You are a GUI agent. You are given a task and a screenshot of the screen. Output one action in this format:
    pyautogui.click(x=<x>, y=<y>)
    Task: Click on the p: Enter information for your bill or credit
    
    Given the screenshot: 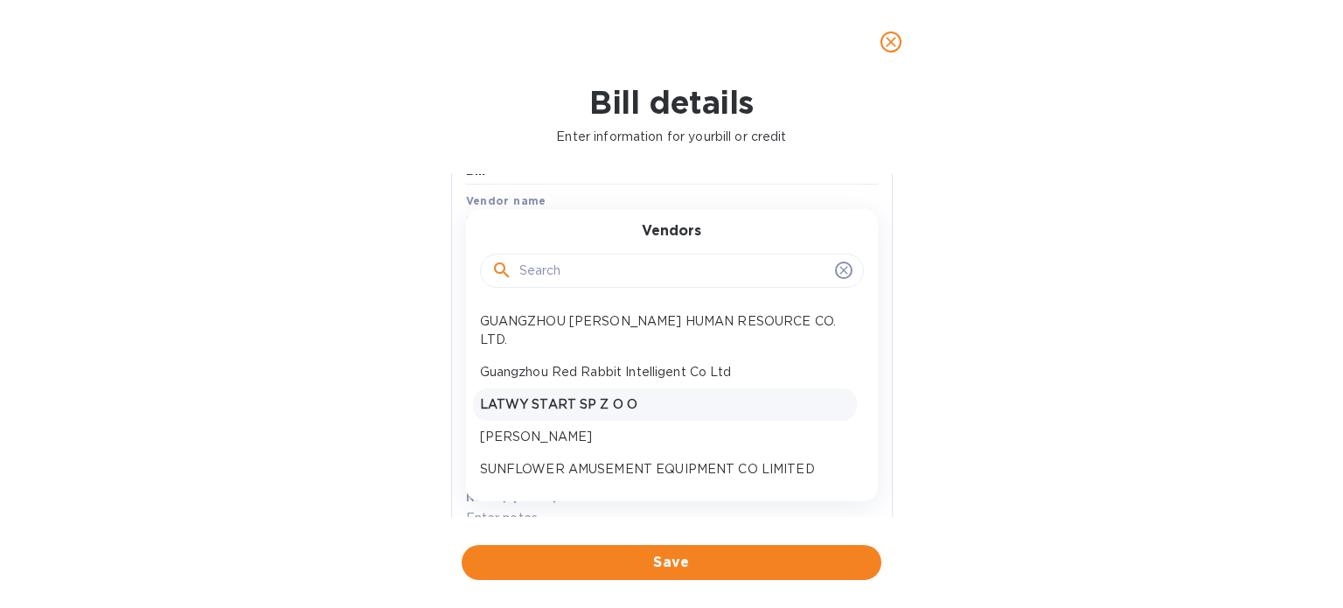 What is the action you would take?
    pyautogui.click(x=671, y=136)
    